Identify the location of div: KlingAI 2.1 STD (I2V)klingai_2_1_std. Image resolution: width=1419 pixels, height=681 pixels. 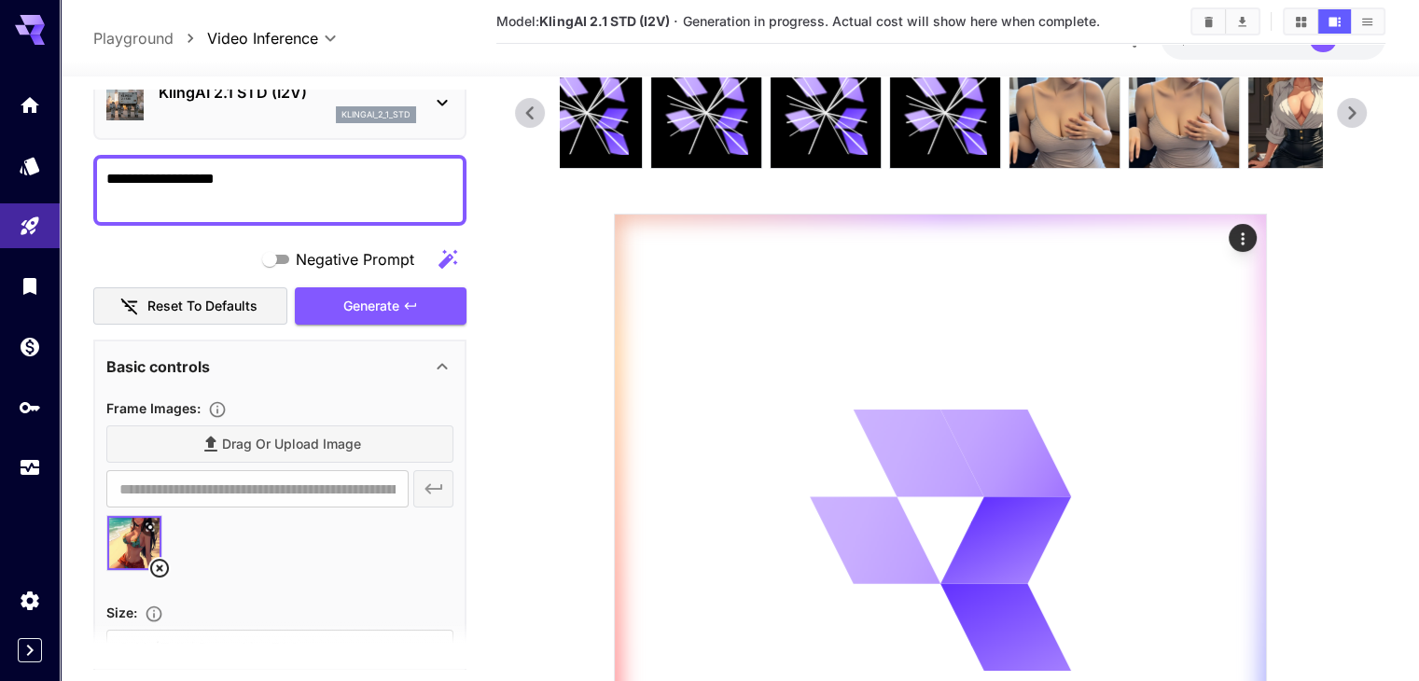
(280, 102).